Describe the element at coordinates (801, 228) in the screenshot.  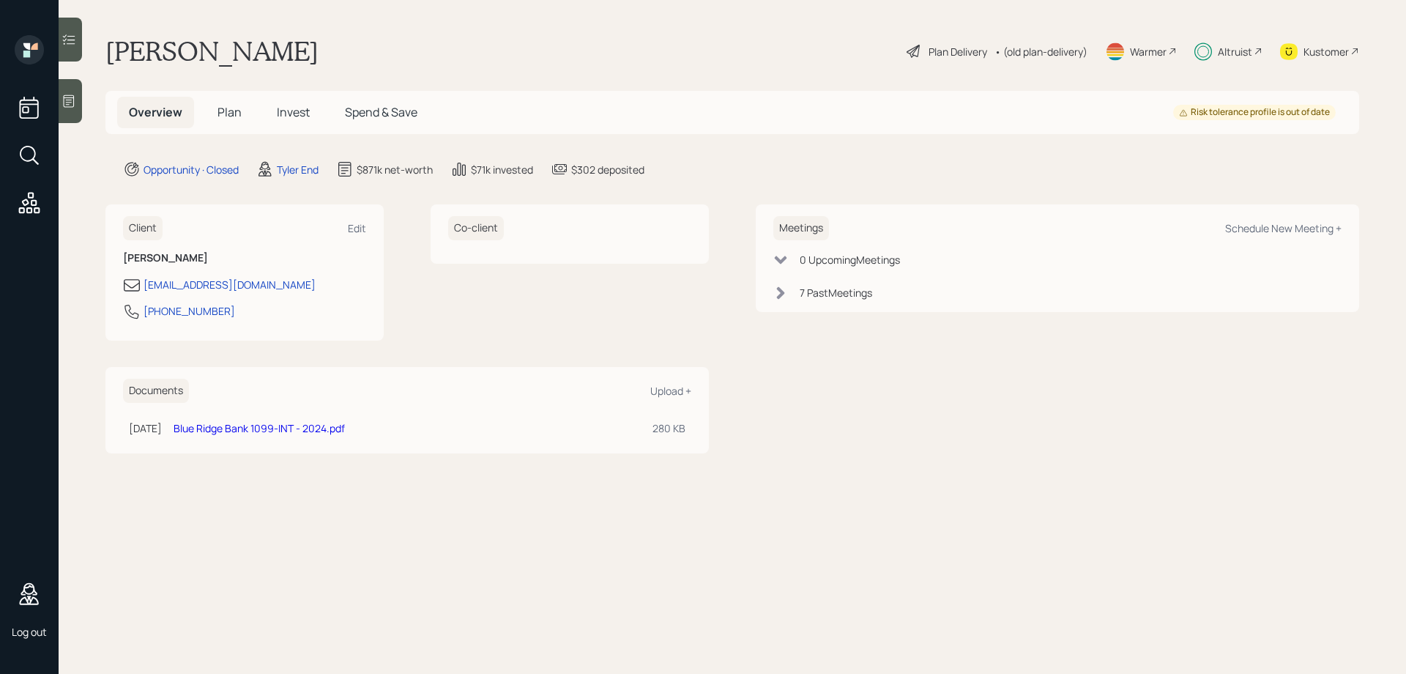
I see `h6: Meetings` at that location.